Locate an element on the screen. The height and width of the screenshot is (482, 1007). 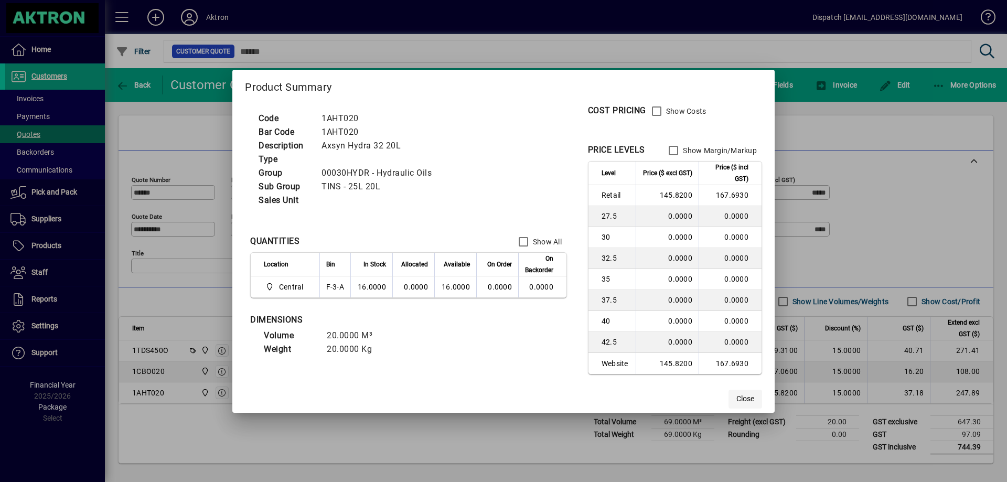
span: Retail is located at coordinates (615, 195).